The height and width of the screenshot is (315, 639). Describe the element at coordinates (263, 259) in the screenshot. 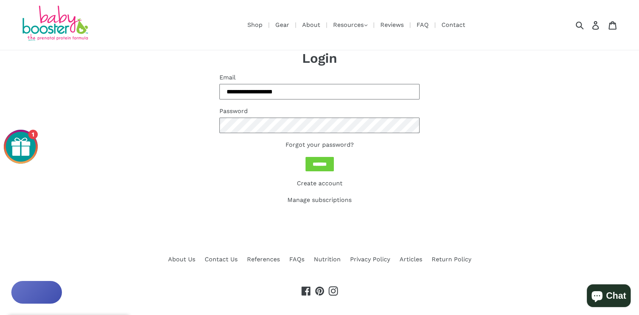

I see `a: References` at that location.